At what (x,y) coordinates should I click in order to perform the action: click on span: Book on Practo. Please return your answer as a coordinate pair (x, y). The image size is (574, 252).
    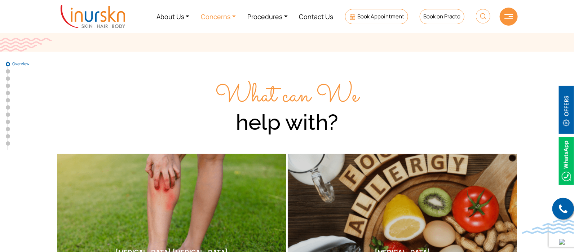
    Looking at the image, I should click on (442, 16).